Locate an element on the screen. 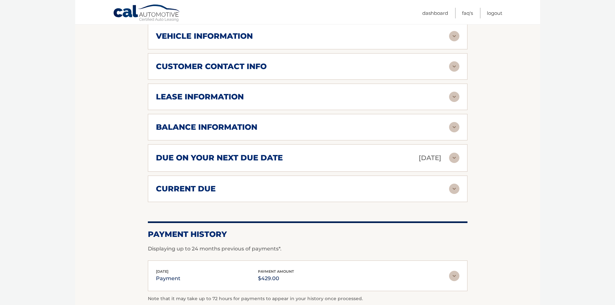 The height and width of the screenshot is (305, 615). p: Displaying up to 24 months previous of payments*. is located at coordinates (308, 249).